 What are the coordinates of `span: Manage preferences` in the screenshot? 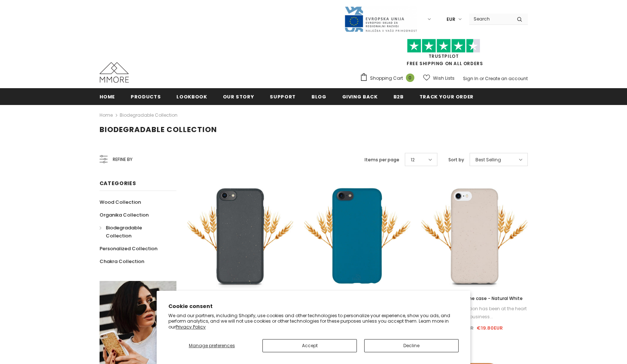 It's located at (212, 345).